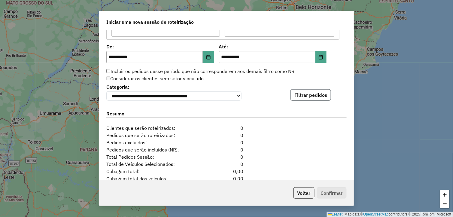  Describe the element at coordinates (154, 142) in the screenshot. I see `span: Pedidos excluídos:` at that location.